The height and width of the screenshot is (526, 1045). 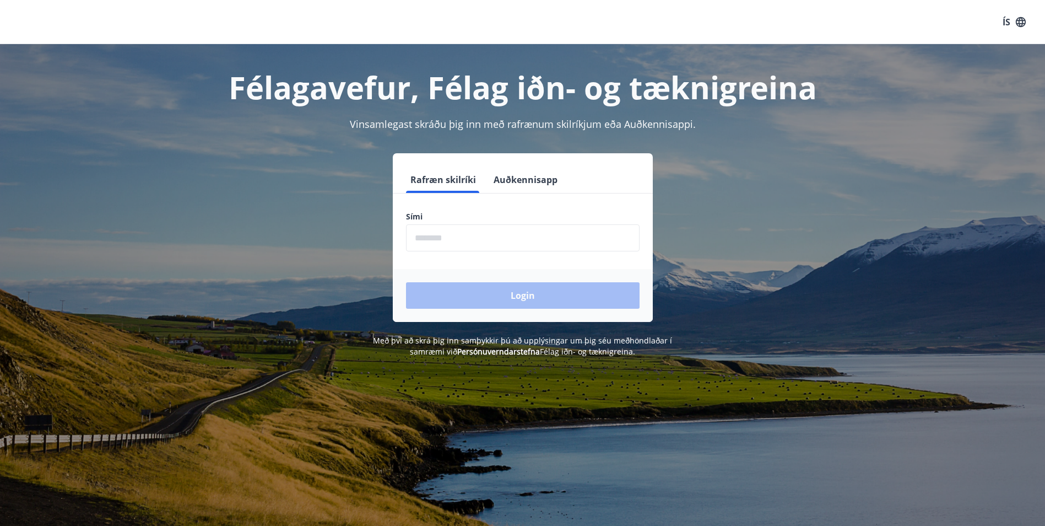 I want to click on button: ÍS, so click(x=1014, y=22).